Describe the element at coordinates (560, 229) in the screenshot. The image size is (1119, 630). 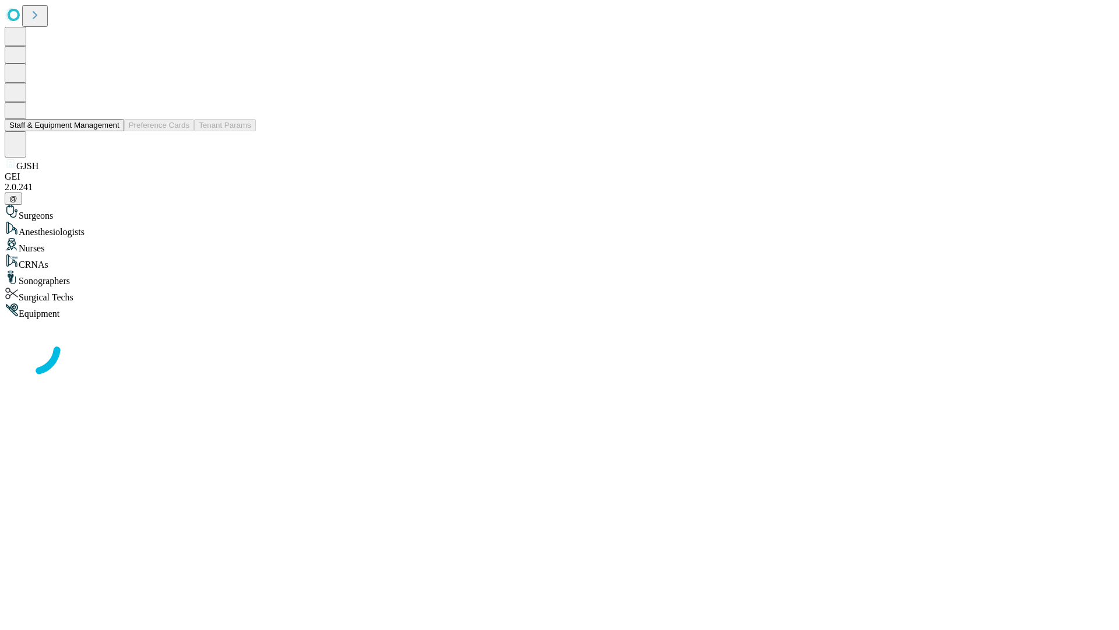
I see `div: Anesthesiologists` at that location.